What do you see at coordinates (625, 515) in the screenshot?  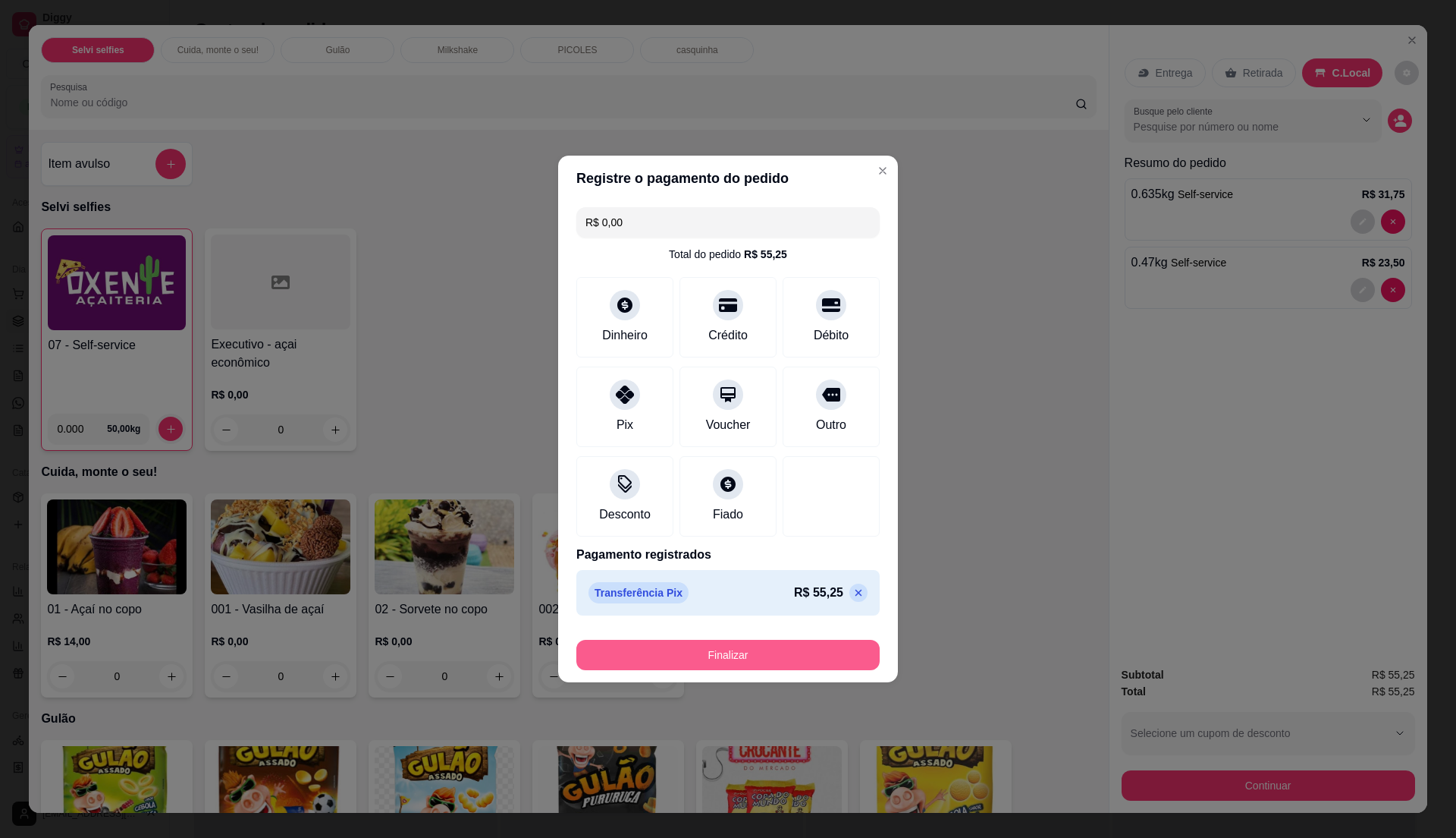 I see `div: Desconto` at bounding box center [625, 515].